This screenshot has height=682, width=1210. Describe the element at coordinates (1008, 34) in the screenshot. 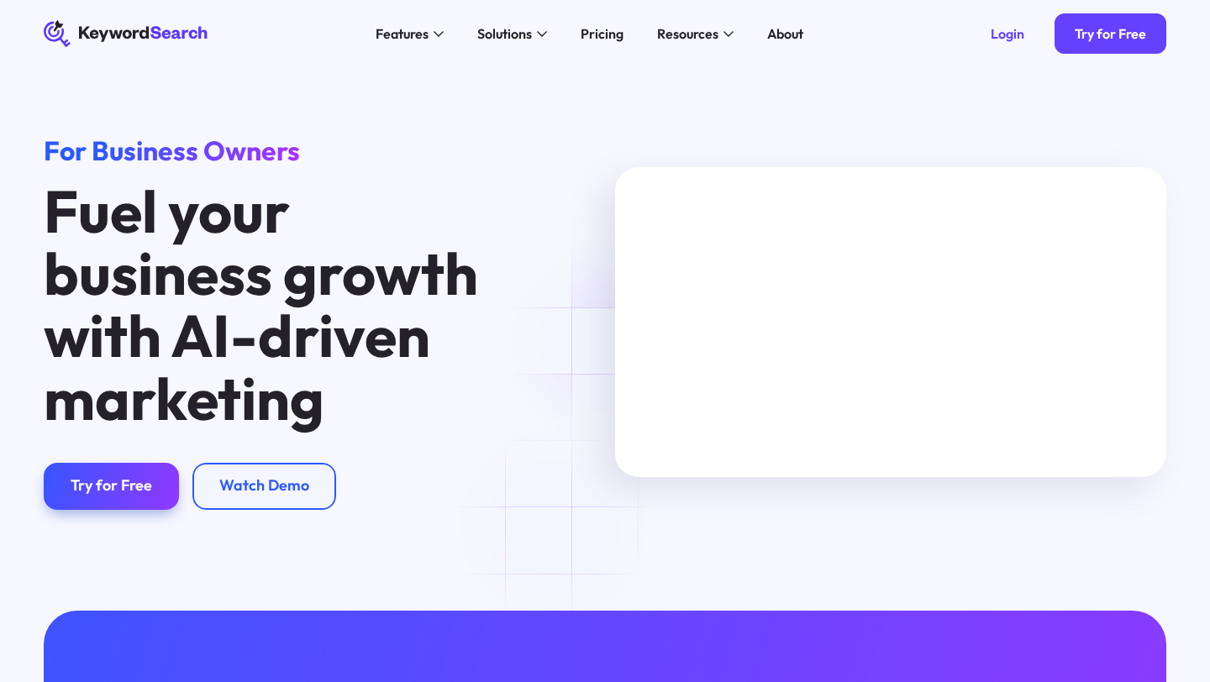

I see `div: Login` at that location.